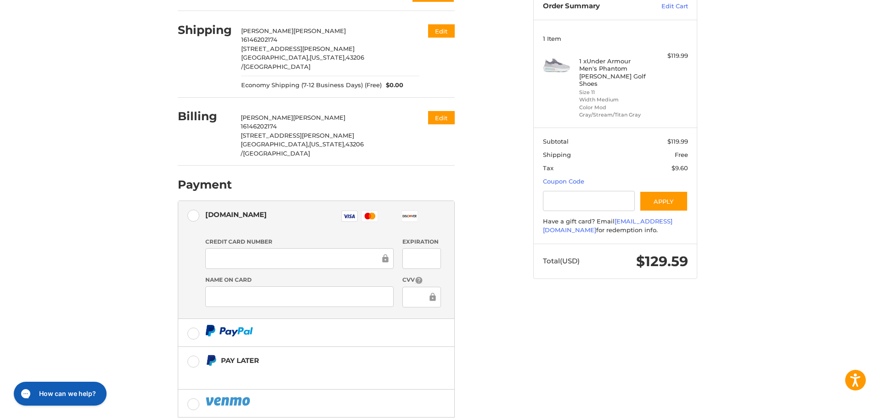 The width and height of the screenshot is (875, 418). Describe the element at coordinates (311, 85) in the screenshot. I see `span: Economy Shipping (7-12 Business Days) (Free)` at that location.